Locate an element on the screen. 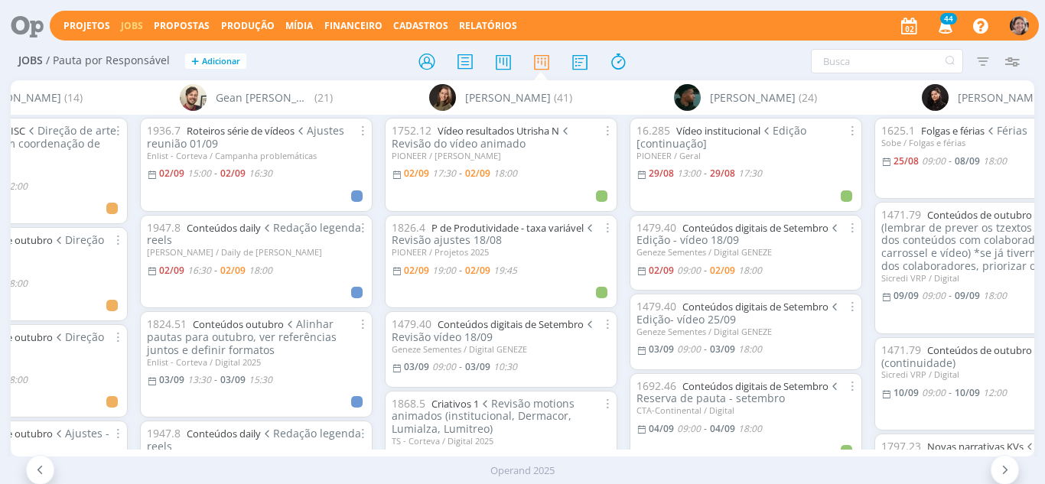 This screenshot has width=1045, height=484. span: Adicionar is located at coordinates (221, 61).